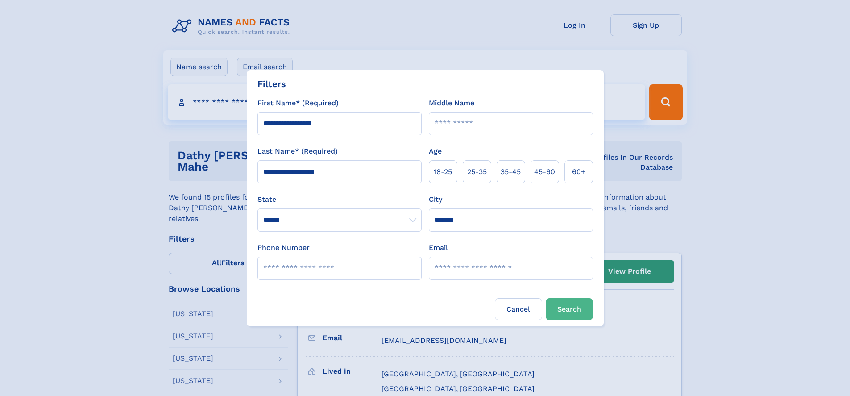  I want to click on label: City, so click(435, 199).